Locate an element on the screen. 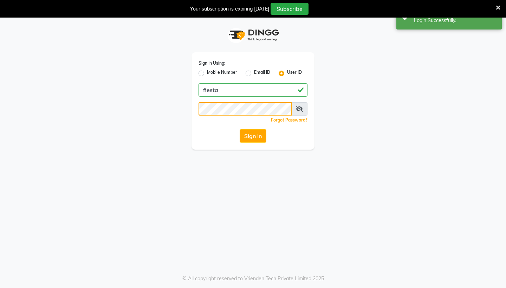 This screenshot has width=506, height=288. label: User ID is located at coordinates (294, 73).